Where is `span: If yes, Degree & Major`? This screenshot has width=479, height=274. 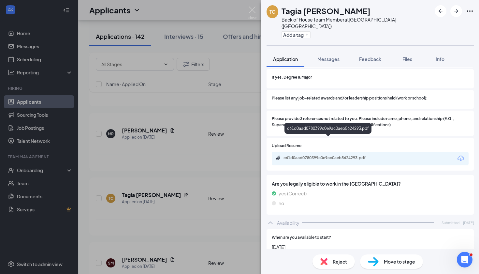 span: If yes, Degree & Major is located at coordinates (291, 77).